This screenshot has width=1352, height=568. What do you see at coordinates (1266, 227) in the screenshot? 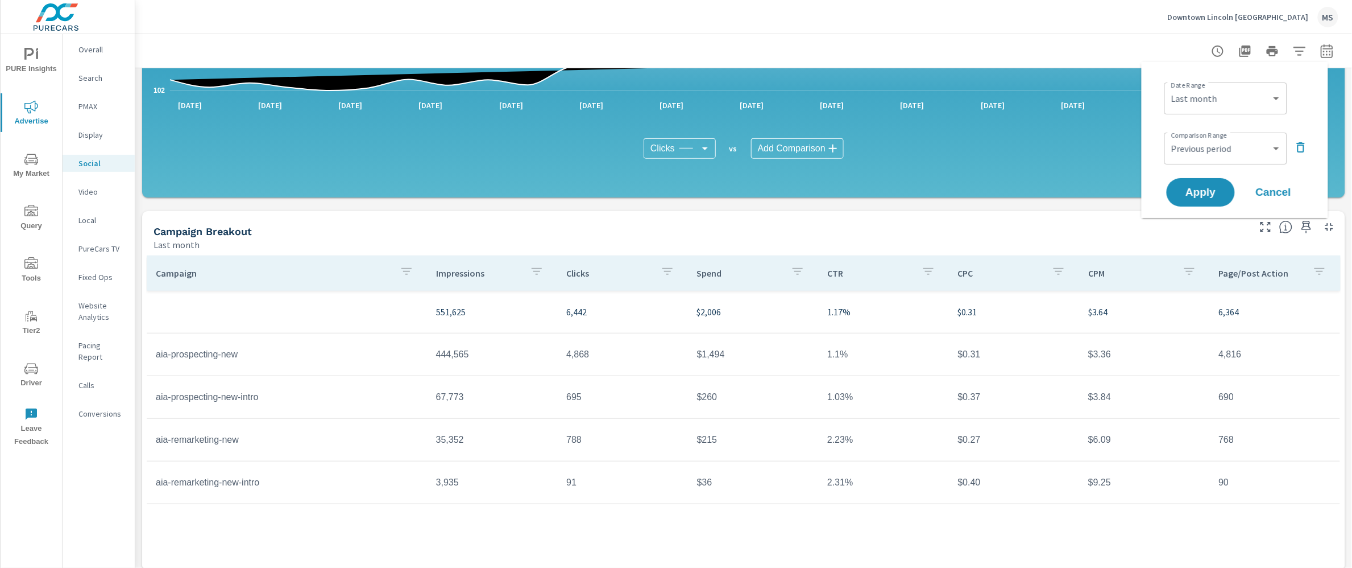
I see `button: Make Fullscreen` at bounding box center [1266, 227].